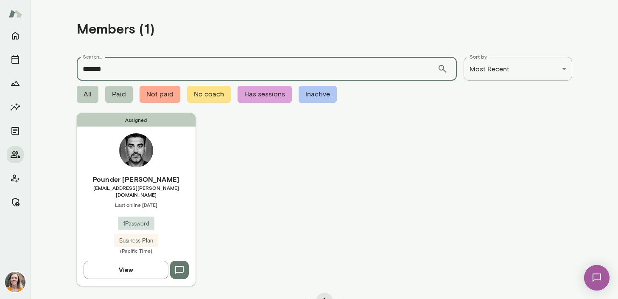 Image resolution: width=618 pixels, height=299 pixels. What do you see at coordinates (15, 83) in the screenshot?
I see `button: Growth Plan` at bounding box center [15, 83].